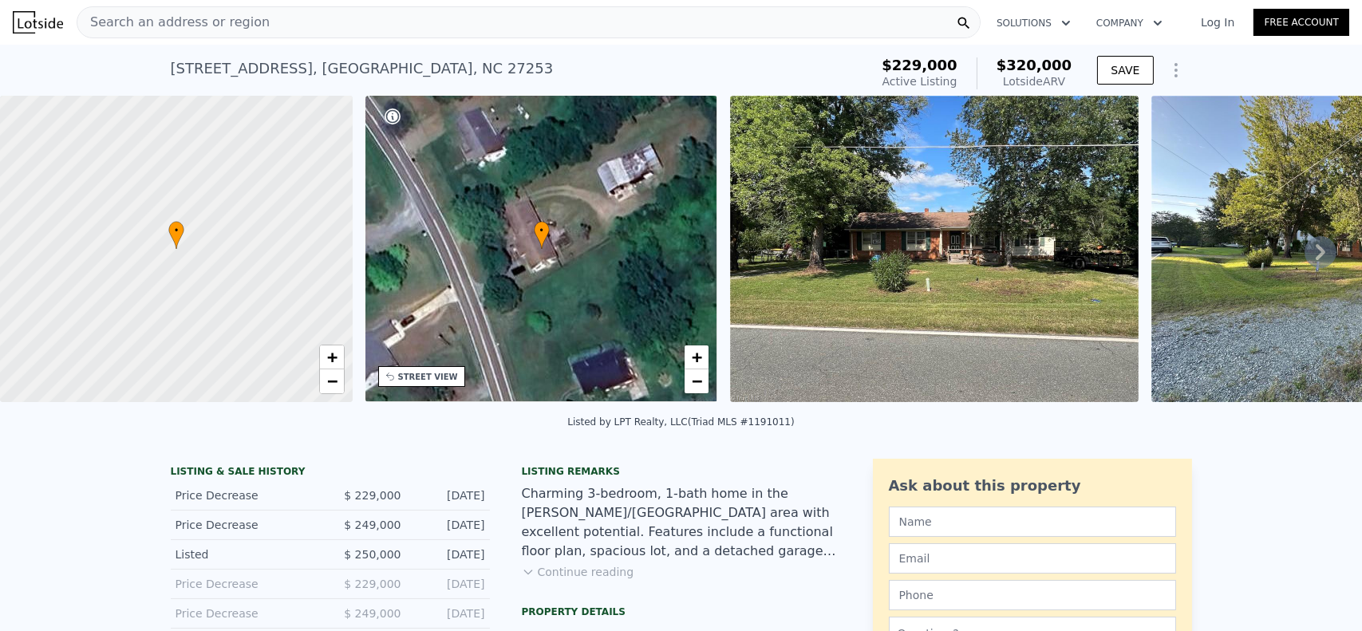 The height and width of the screenshot is (631, 1362). I want to click on span: $320,000, so click(1034, 65).